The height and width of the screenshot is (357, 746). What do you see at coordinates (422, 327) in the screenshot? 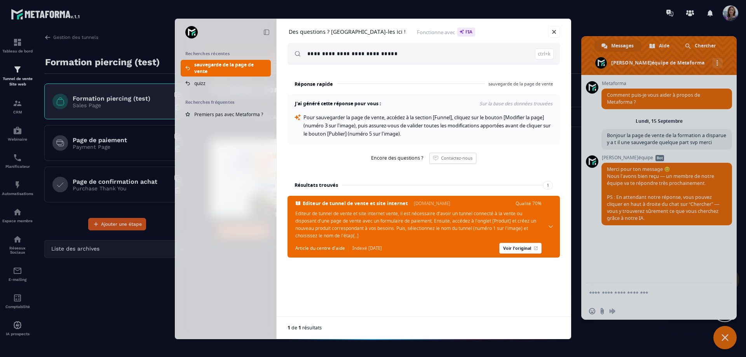
I see `div: de résultats` at bounding box center [422, 327].